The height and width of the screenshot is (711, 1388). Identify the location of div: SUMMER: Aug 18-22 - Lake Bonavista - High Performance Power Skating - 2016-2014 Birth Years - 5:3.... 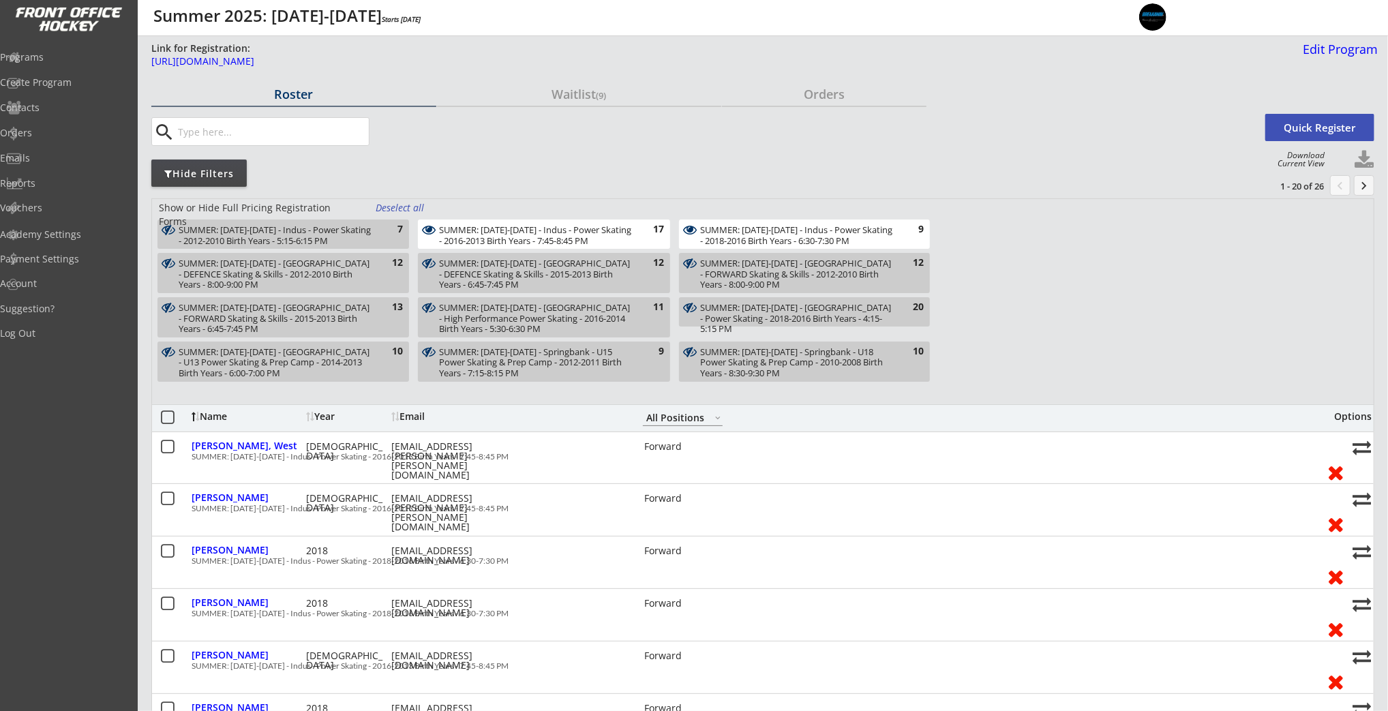
(536, 318).